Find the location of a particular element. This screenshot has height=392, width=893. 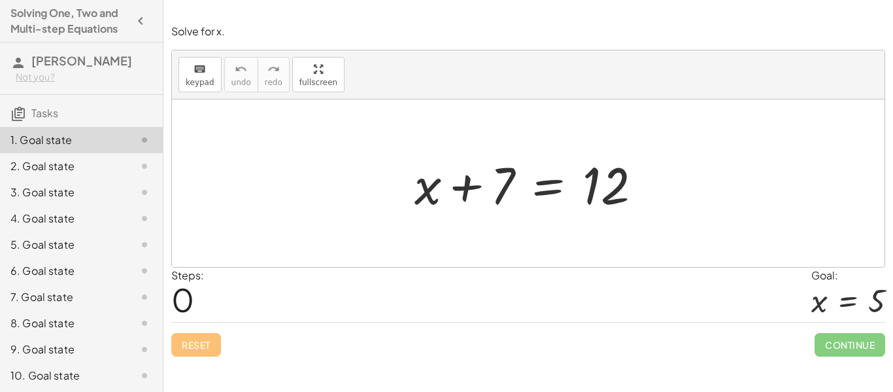

div: 10. Goal state is located at coordinates (63, 375).